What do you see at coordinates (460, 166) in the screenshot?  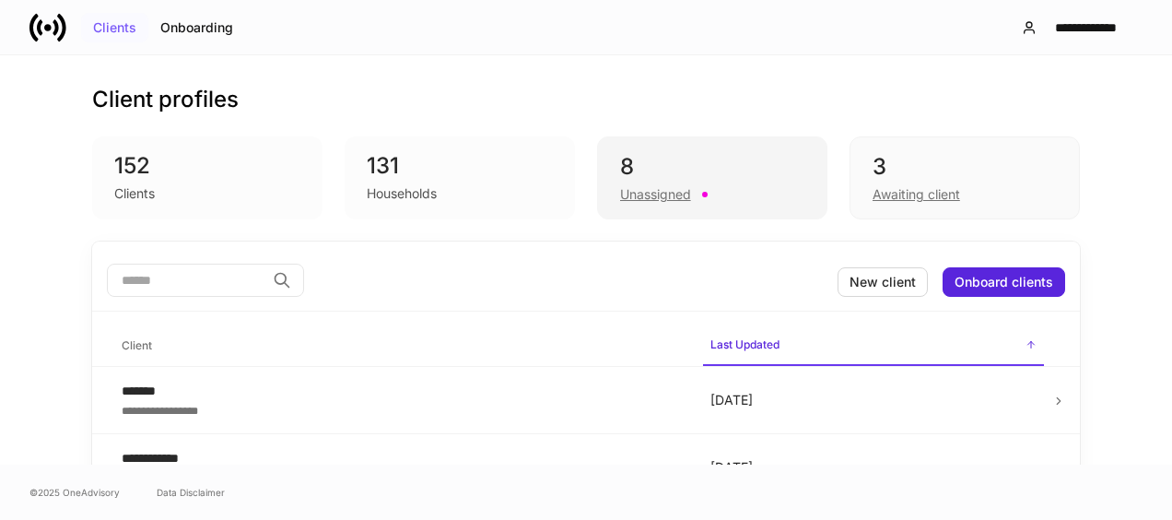 I see `div: 131` at bounding box center [460, 166].